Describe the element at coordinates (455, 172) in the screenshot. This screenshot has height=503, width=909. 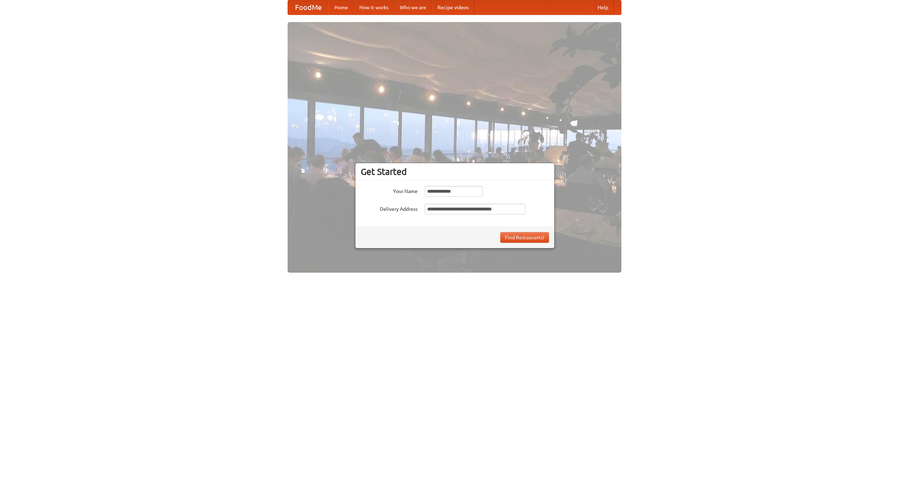
I see `h3: Get Started` at that location.